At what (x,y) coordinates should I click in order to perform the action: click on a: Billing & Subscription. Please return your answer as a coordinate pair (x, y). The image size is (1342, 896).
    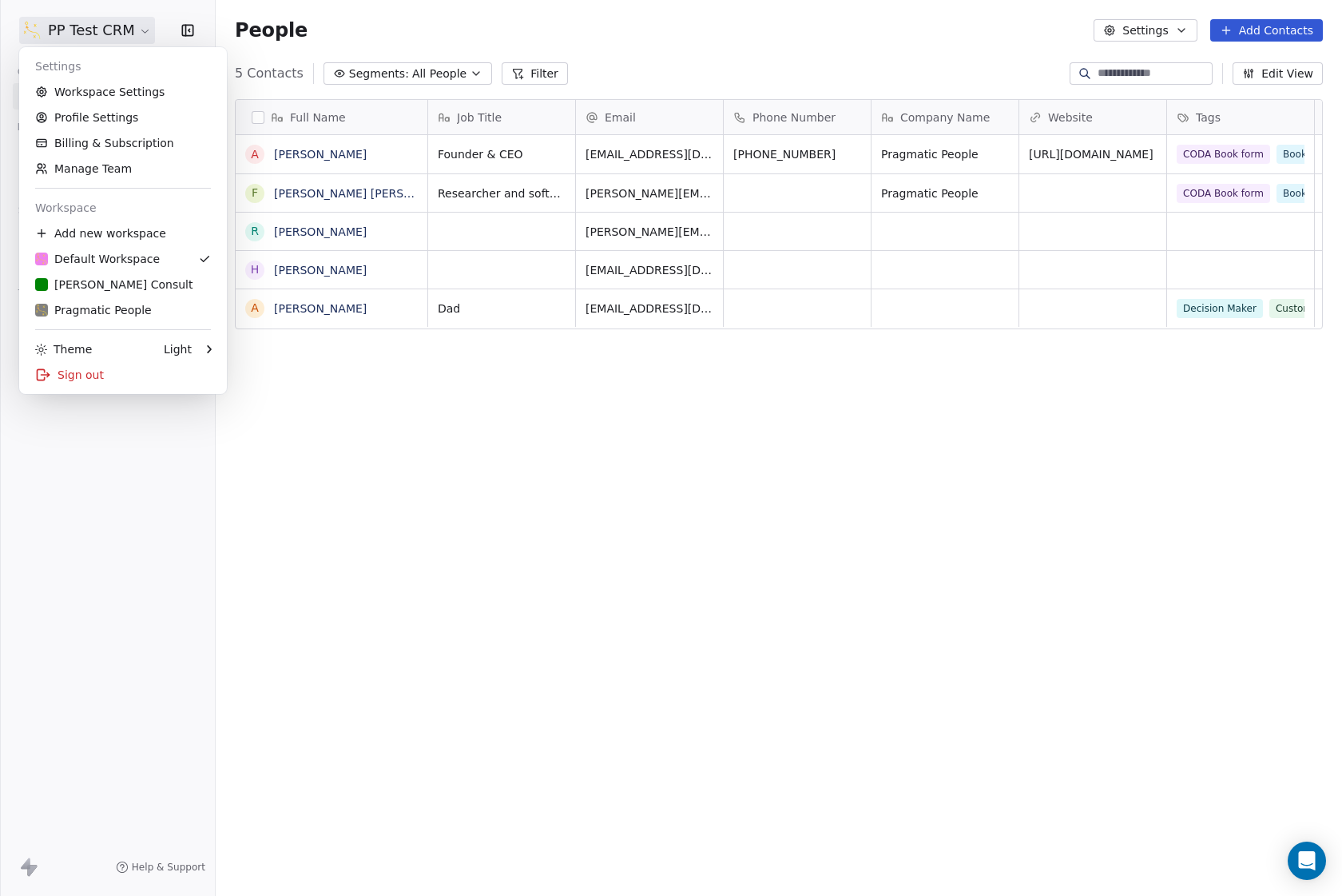
    Looking at the image, I should click on (123, 143).